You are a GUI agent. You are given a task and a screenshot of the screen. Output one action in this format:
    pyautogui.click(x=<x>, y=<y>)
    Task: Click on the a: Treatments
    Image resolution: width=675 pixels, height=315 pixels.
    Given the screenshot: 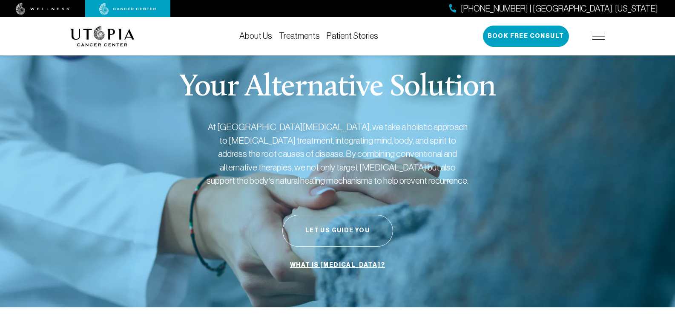 What is the action you would take?
    pyautogui.click(x=300, y=36)
    